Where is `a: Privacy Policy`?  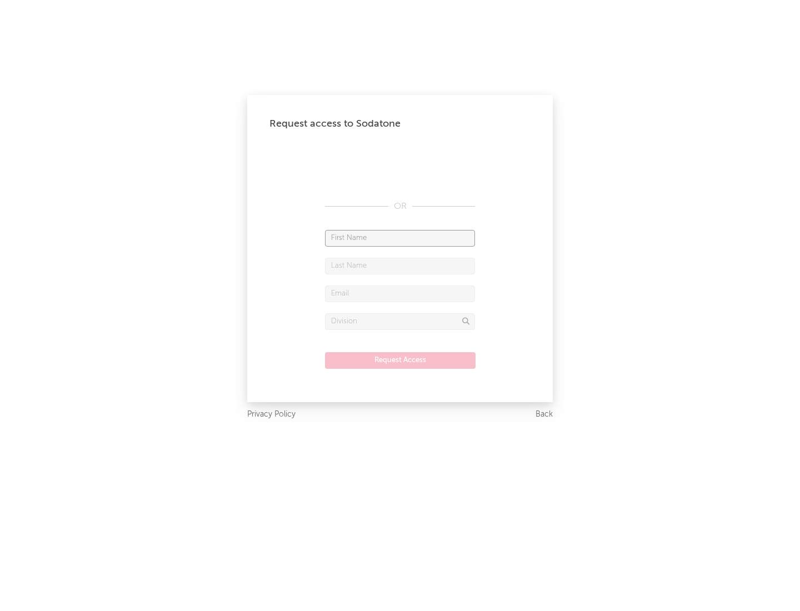 a: Privacy Policy is located at coordinates (271, 414).